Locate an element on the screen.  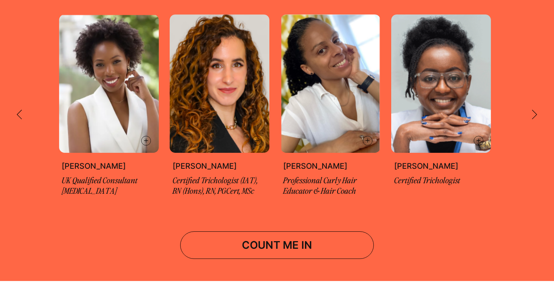
span: Certified Trichologist (IAT), BN (Hons), RN, PGCert, MSc is located at coordinates (215, 185).